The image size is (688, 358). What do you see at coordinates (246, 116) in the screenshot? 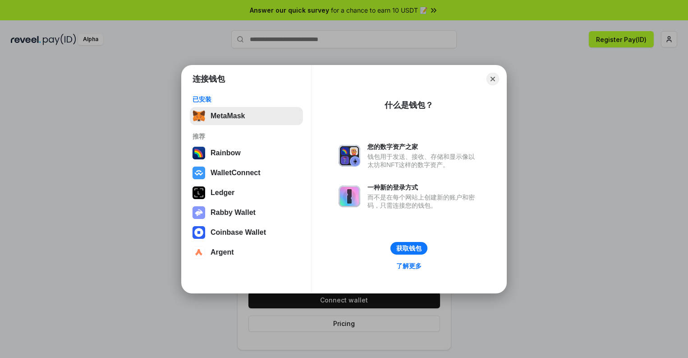
I see `button: MetaMask` at bounding box center [246, 116].